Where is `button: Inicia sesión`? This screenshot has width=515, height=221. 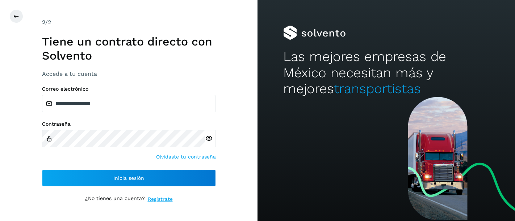 button: Inicia sesión is located at coordinates (129, 178).